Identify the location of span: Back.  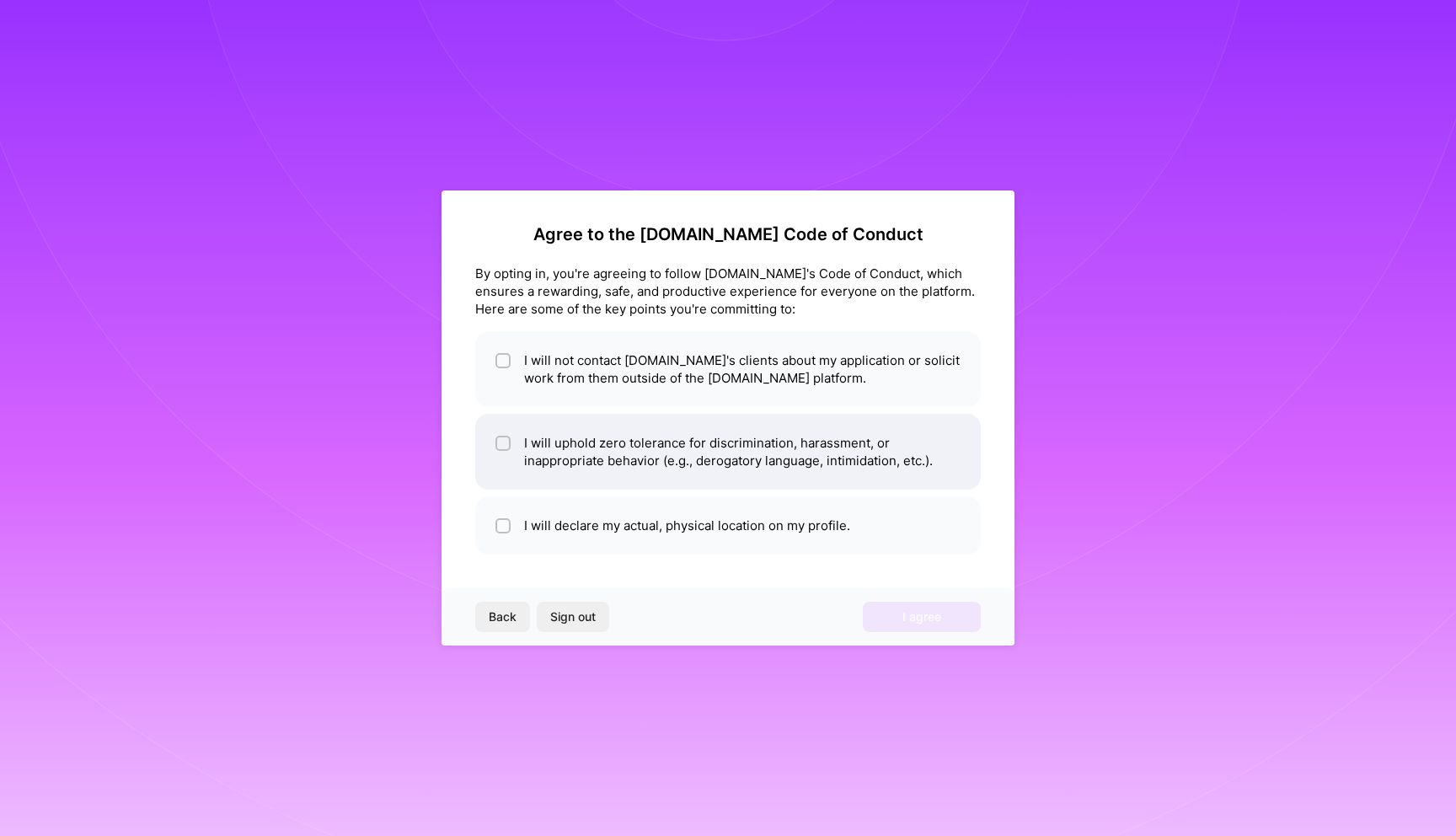
(502, 616).